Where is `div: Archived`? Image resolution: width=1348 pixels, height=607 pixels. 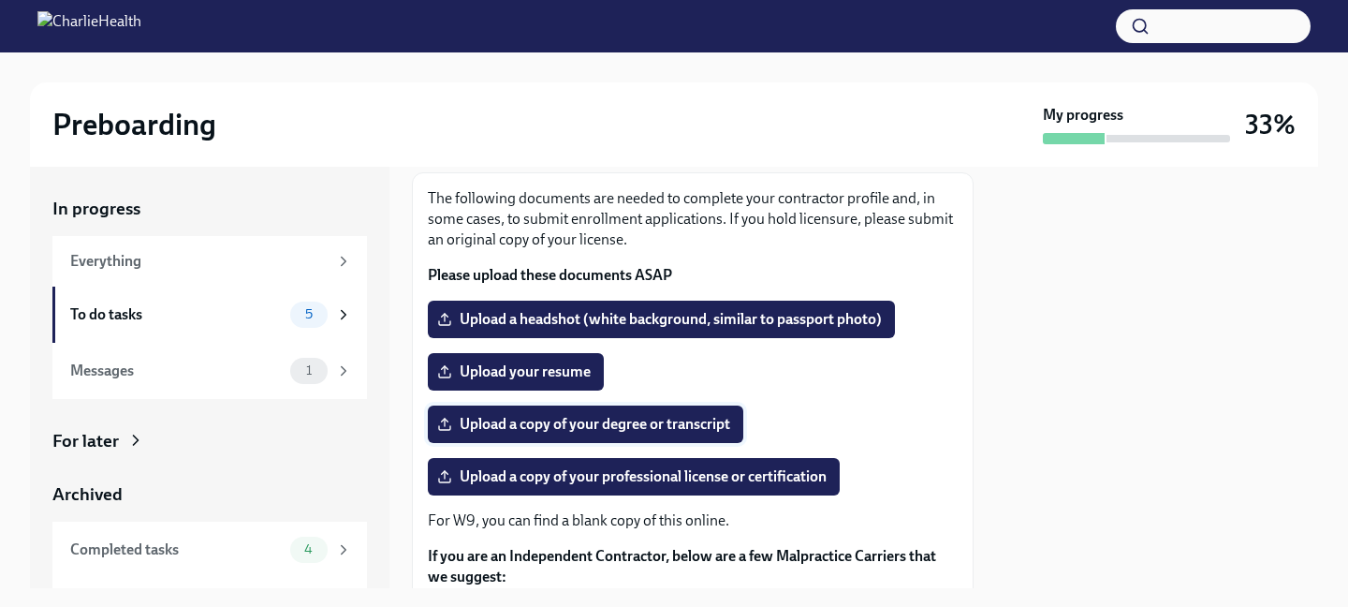 div: Archived is located at coordinates (210, 494).